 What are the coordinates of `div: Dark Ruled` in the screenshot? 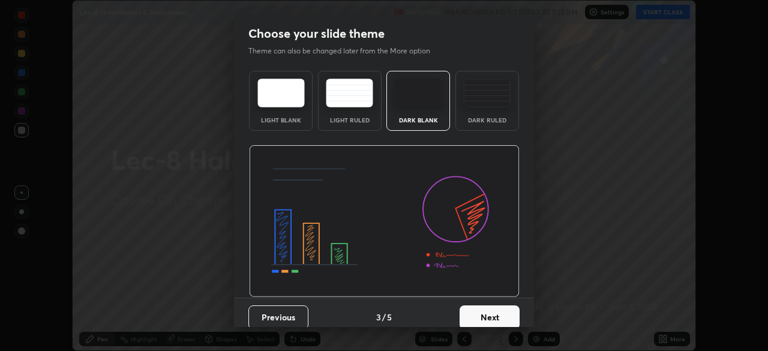 It's located at (487, 120).